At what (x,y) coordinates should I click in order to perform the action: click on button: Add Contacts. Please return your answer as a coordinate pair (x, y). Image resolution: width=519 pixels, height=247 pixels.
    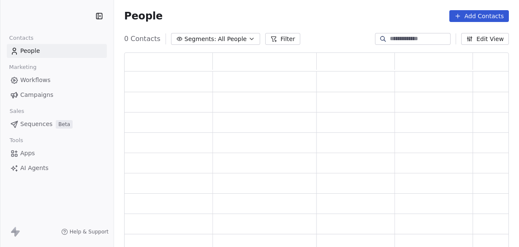
    Looking at the image, I should click on (479, 16).